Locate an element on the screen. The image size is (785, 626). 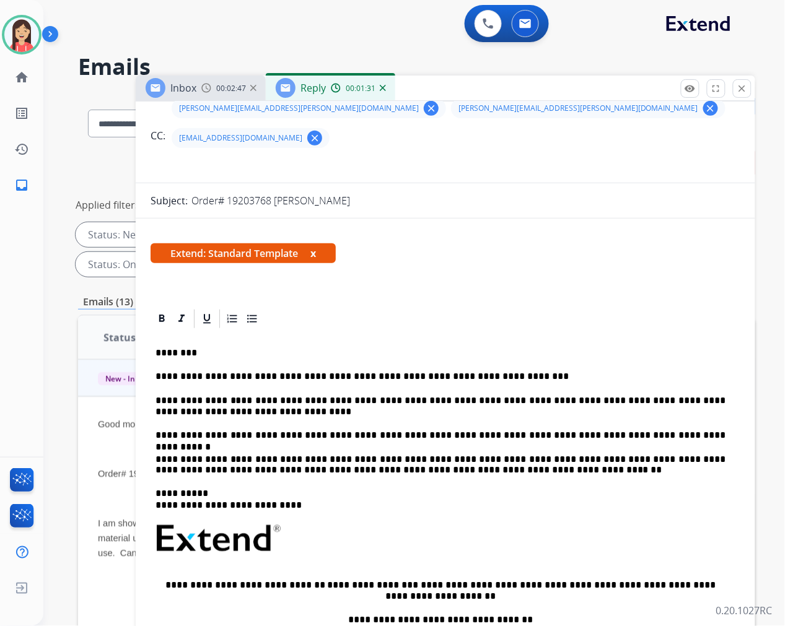
span: I am showing that this customer filed a claim on the LAF CHAISE and ARMLESS POP UP SLEEPER. They ... is located at coordinates (351, 538).